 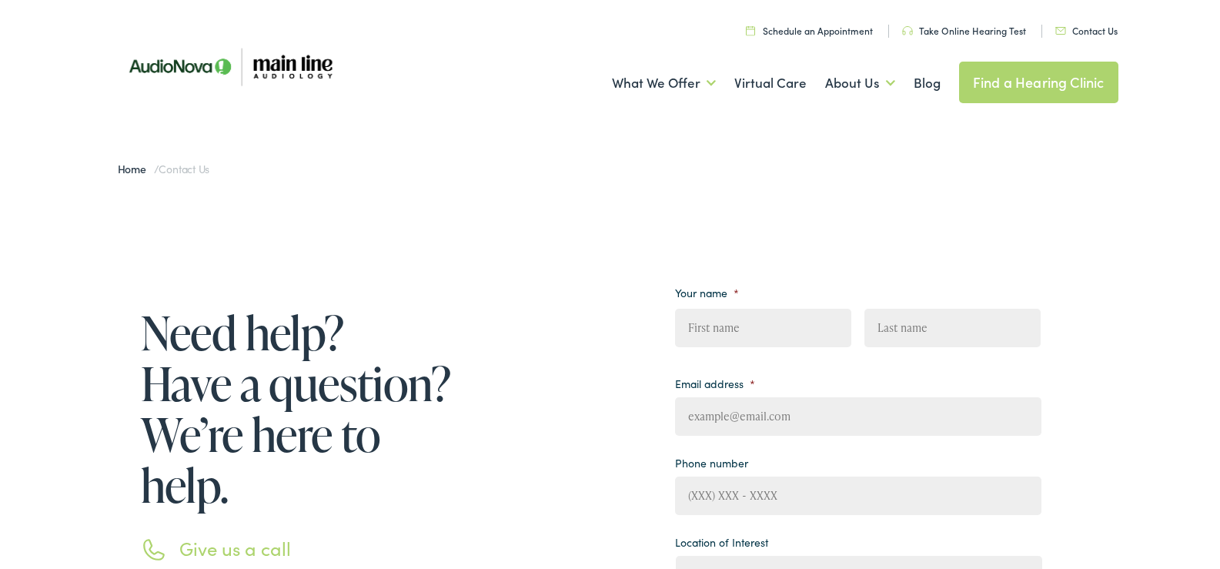 What do you see at coordinates (1038, 82) in the screenshot?
I see `a: Find a Hearing Clinic` at bounding box center [1038, 82].